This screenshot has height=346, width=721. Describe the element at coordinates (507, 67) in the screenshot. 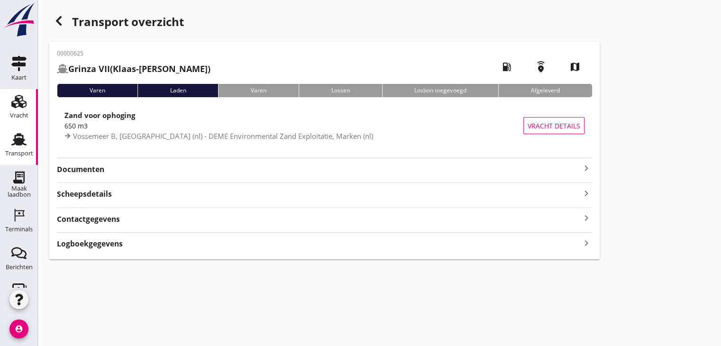

I see `i: local_gas_station` at that location.